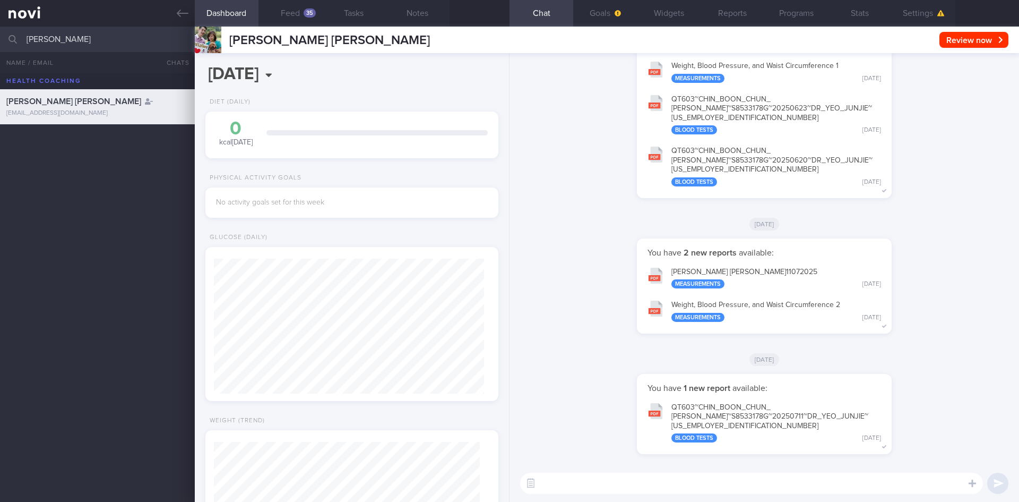 Image resolution: width=1019 pixels, height=502 pixels. I want to click on div: Weight (Trend), so click(235, 420).